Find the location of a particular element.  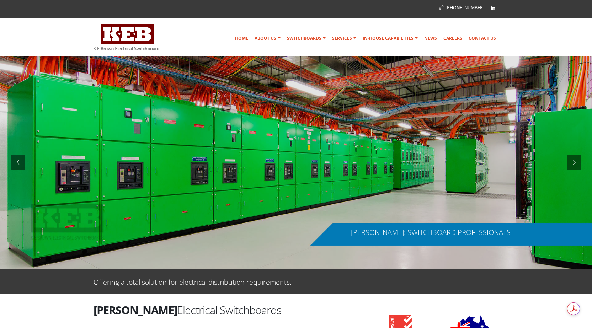

p: Offering a total solution for electrical distribution requirements. is located at coordinates (192, 281).